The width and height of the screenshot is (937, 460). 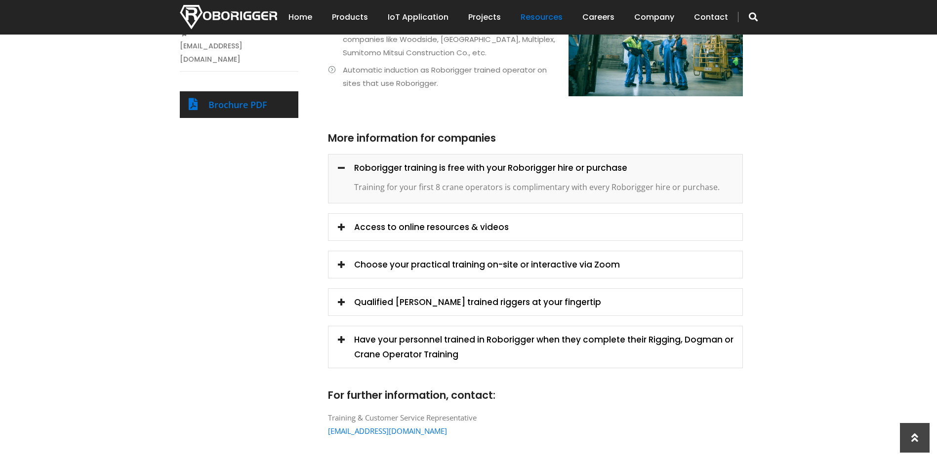 I want to click on a: Brochure PDF, so click(x=238, y=105).